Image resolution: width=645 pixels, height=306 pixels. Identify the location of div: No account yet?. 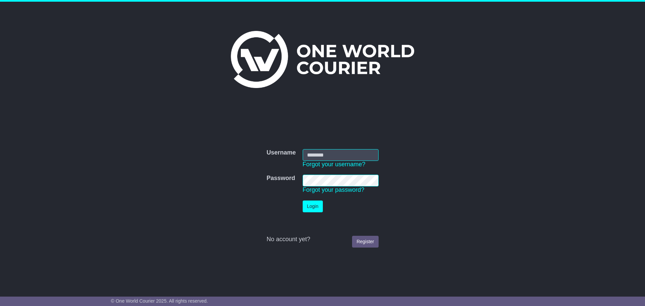
(322, 240).